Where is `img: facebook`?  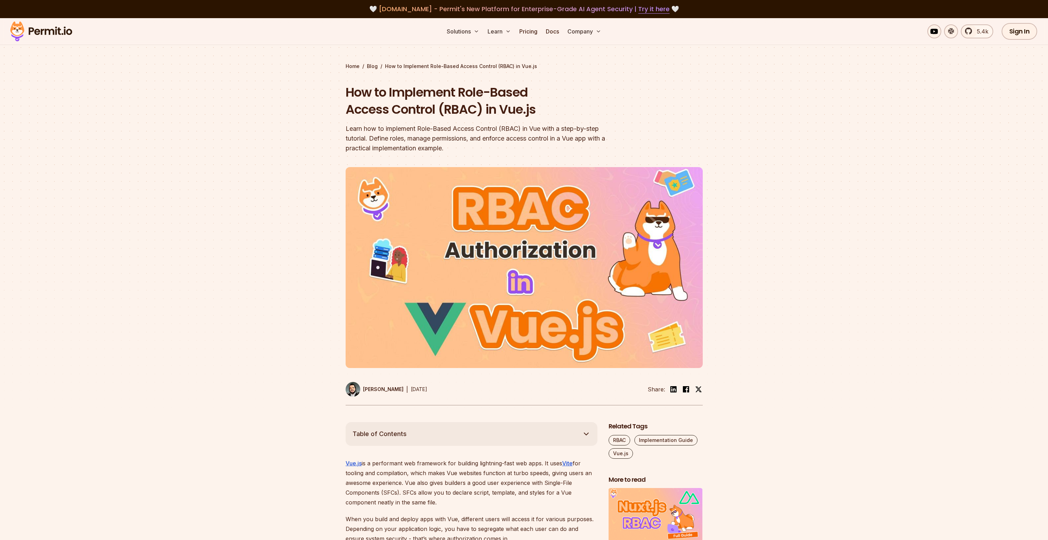
img: facebook is located at coordinates (686, 389).